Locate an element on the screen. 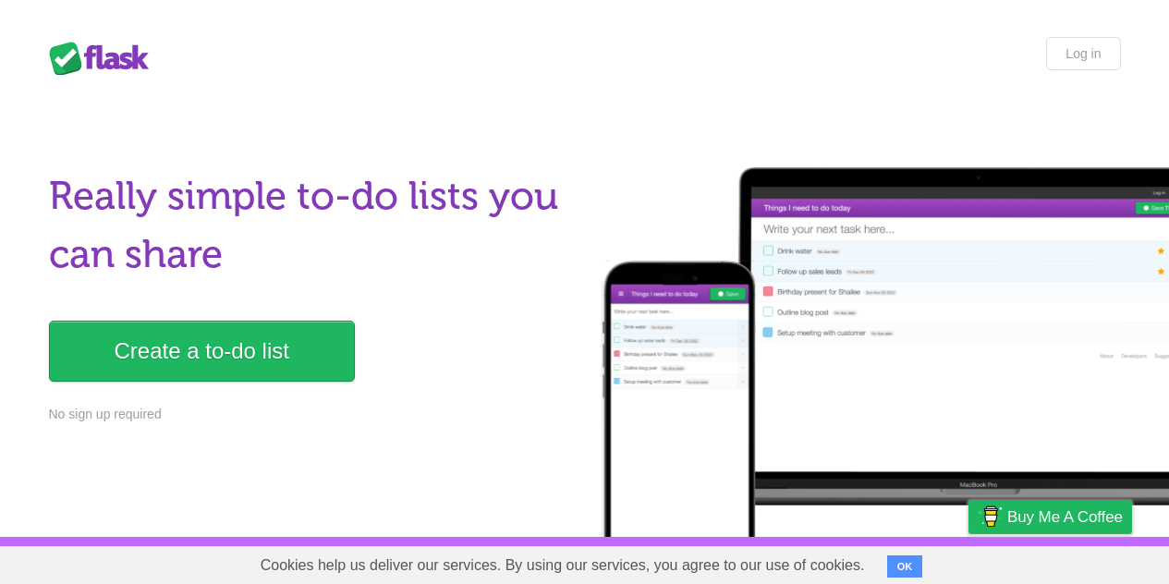  button: OK is located at coordinates (905, 567).